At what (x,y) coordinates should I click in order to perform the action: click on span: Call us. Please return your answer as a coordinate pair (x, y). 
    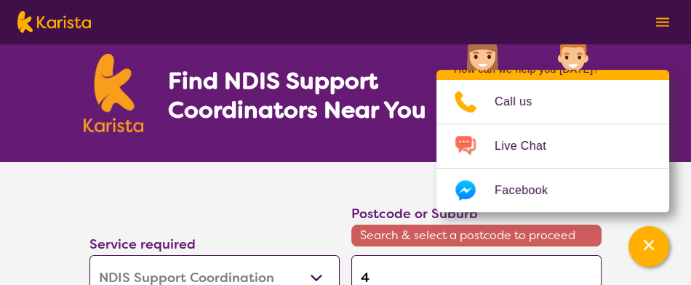
    Looking at the image, I should click on (522, 102).